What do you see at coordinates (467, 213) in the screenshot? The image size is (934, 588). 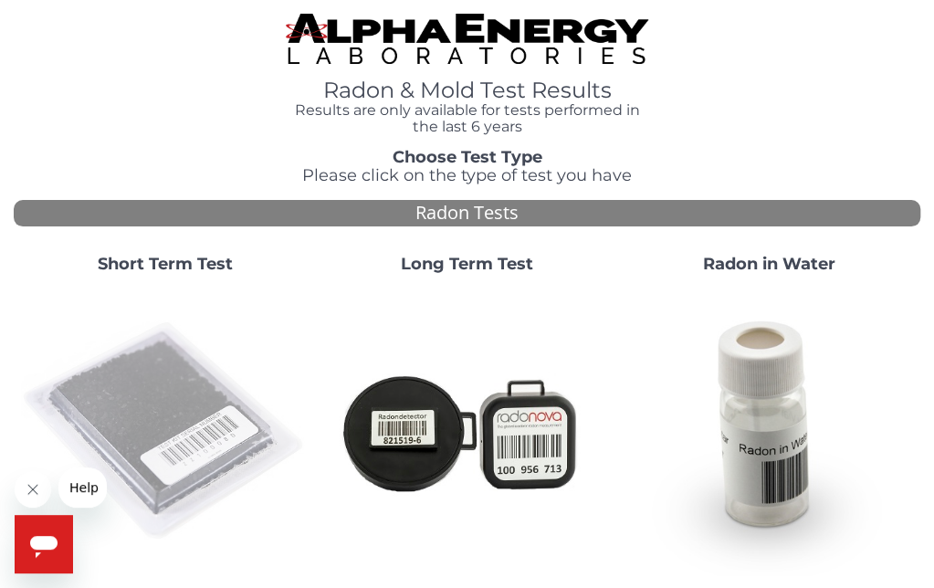 I see `div: Radon Tests` at bounding box center [467, 213].